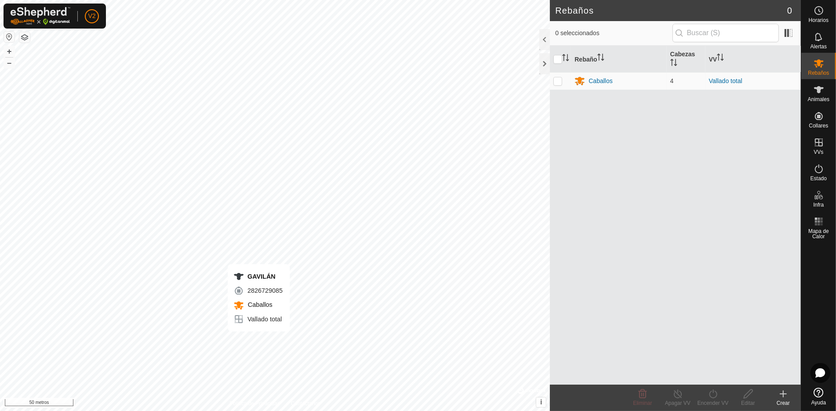 The image size is (836, 411). Describe the element at coordinates (577, 33) in the screenshot. I see `font: 0 seleccionados` at that location.